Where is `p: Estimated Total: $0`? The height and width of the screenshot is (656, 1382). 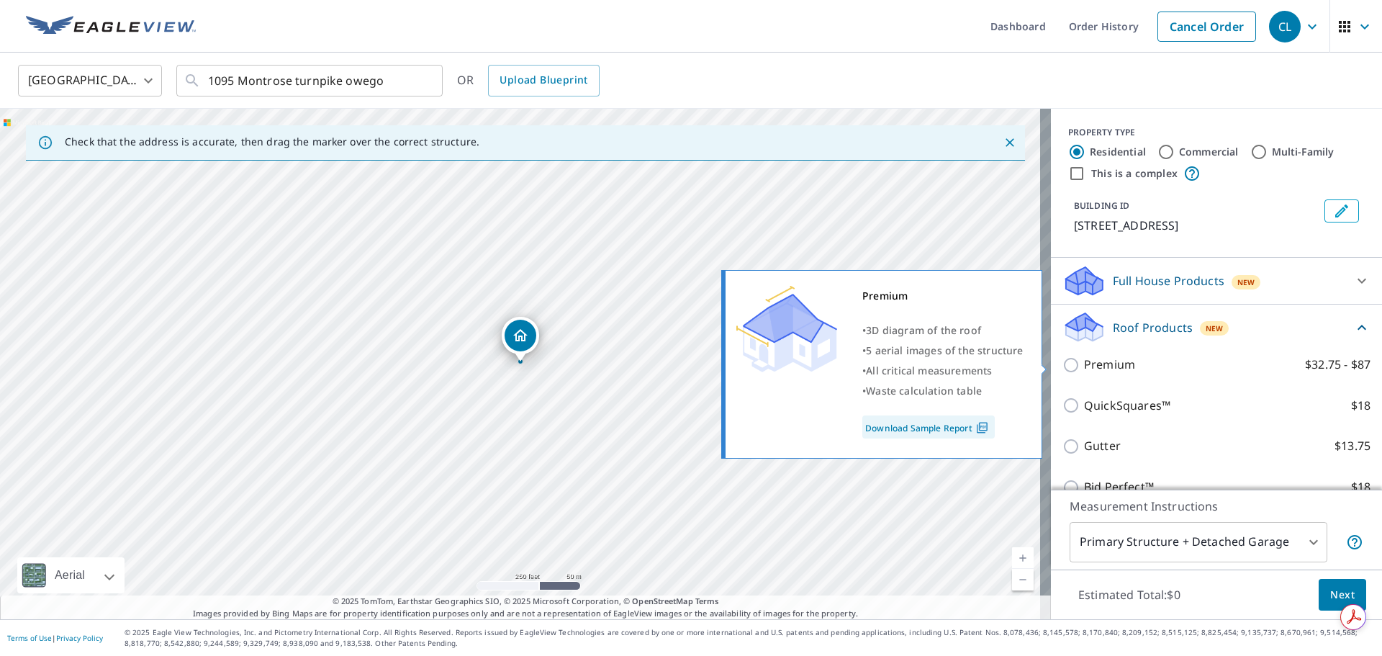 p: Estimated Total: $0 is located at coordinates (1130, 595).